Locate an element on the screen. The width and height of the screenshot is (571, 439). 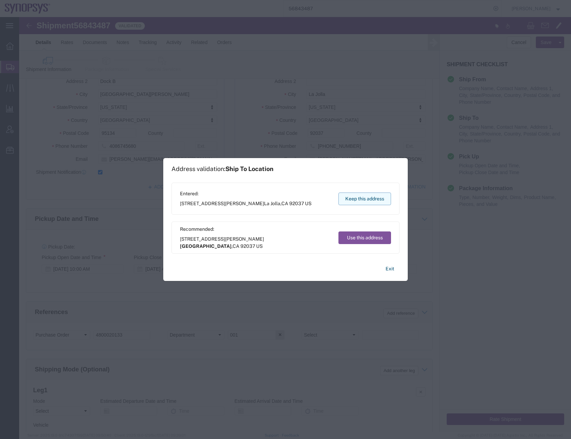
span: Entered: is located at coordinates (245, 193).